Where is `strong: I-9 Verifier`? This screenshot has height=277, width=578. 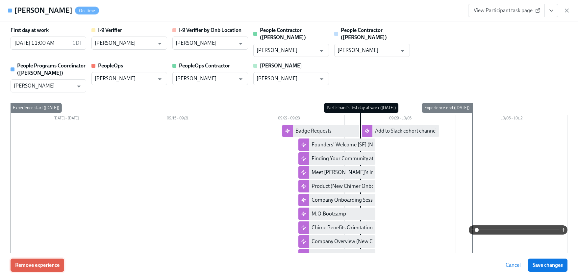 strong: I-9 Verifier is located at coordinates (110, 30).